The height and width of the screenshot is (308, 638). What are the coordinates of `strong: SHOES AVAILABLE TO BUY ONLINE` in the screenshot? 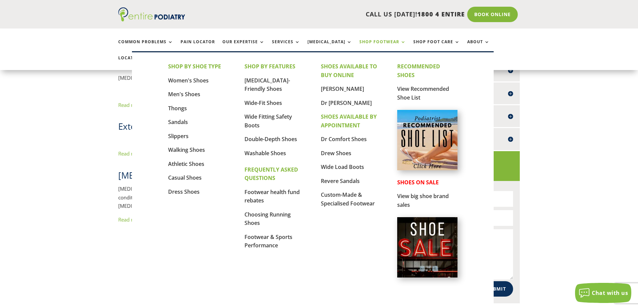 It's located at (349, 71).